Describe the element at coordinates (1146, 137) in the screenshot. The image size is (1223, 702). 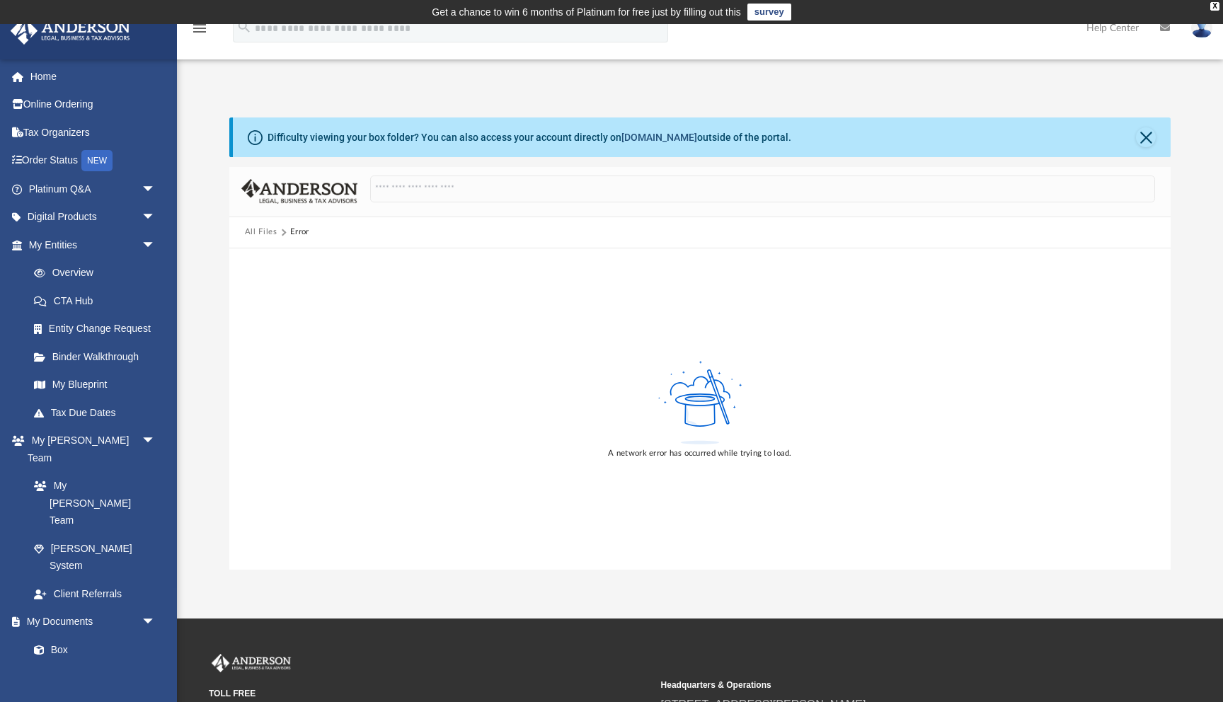
I see `button: Close` at that location.